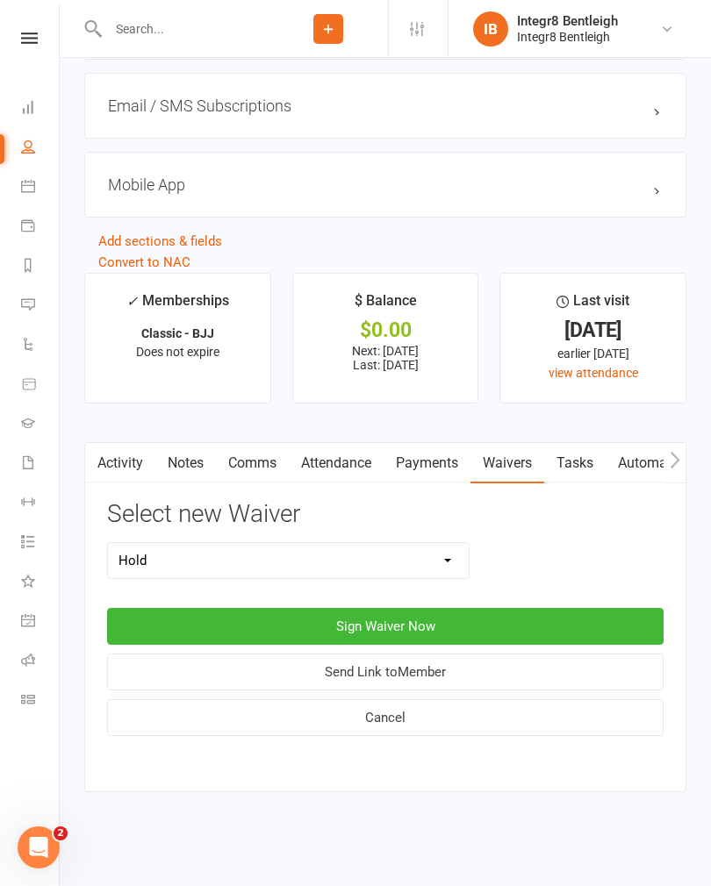 Image resolution: width=711 pixels, height=886 pixels. What do you see at coordinates (185, 463) in the screenshot?
I see `a: Notes` at bounding box center [185, 463].